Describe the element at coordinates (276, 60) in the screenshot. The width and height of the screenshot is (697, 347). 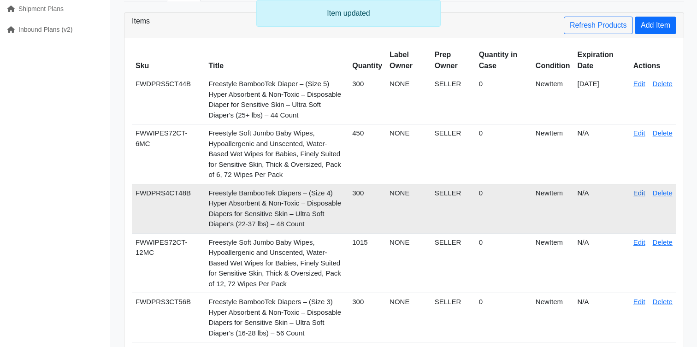
I see `th: Title` at that location.